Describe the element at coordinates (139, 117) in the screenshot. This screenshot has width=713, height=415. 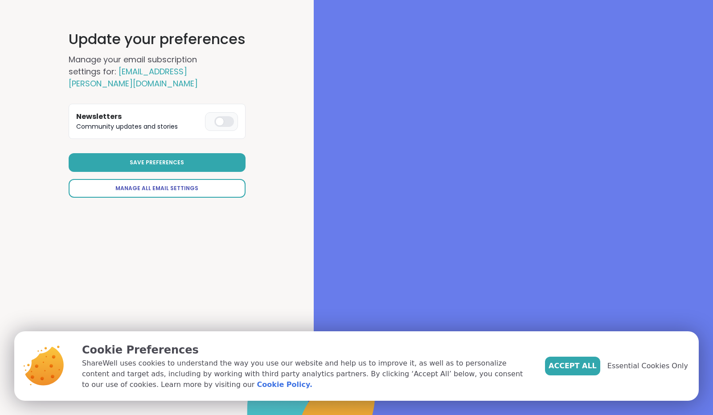
I see `h3: Newsletters` at that location.